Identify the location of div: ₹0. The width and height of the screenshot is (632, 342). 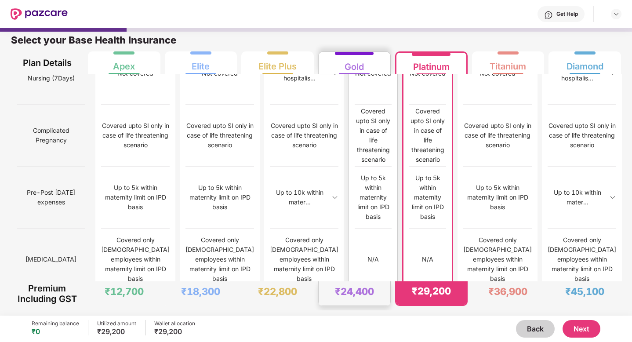
(55, 331).